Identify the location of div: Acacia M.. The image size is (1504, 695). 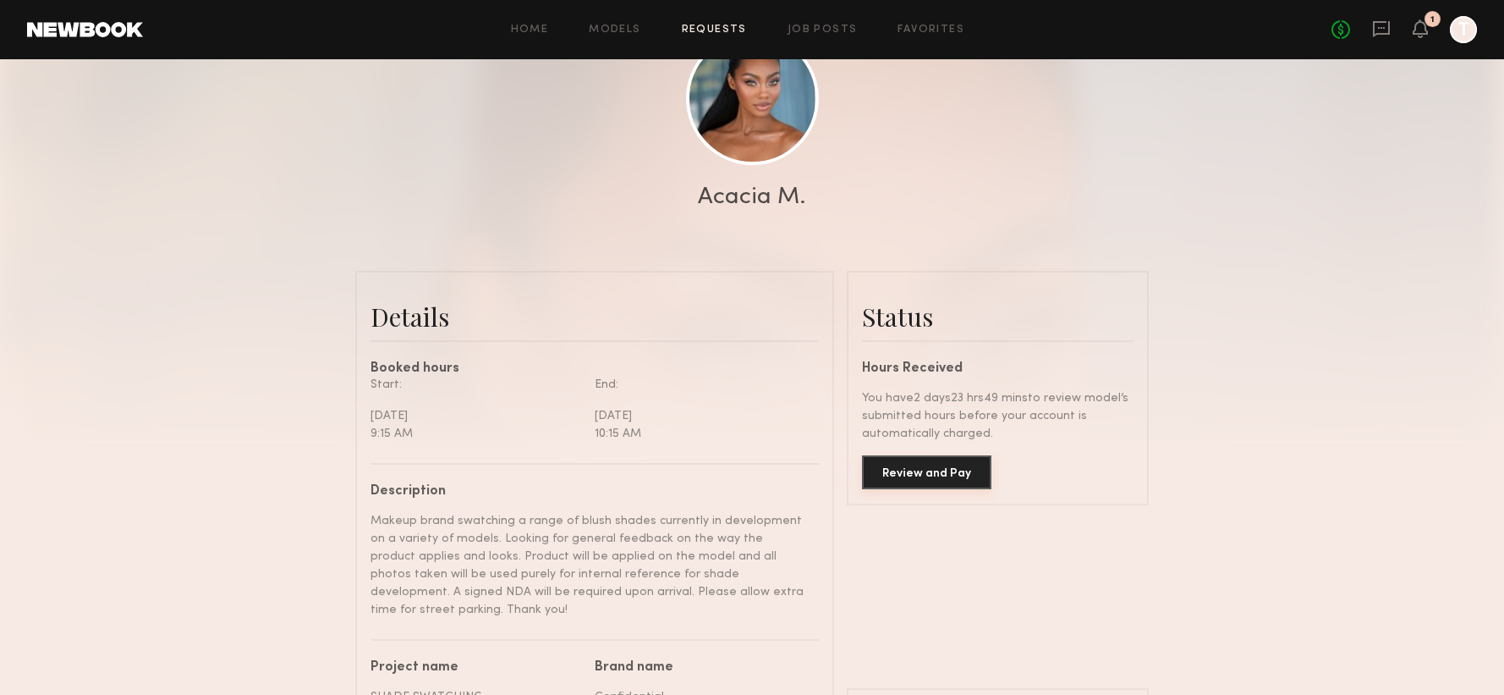
(752, 197).